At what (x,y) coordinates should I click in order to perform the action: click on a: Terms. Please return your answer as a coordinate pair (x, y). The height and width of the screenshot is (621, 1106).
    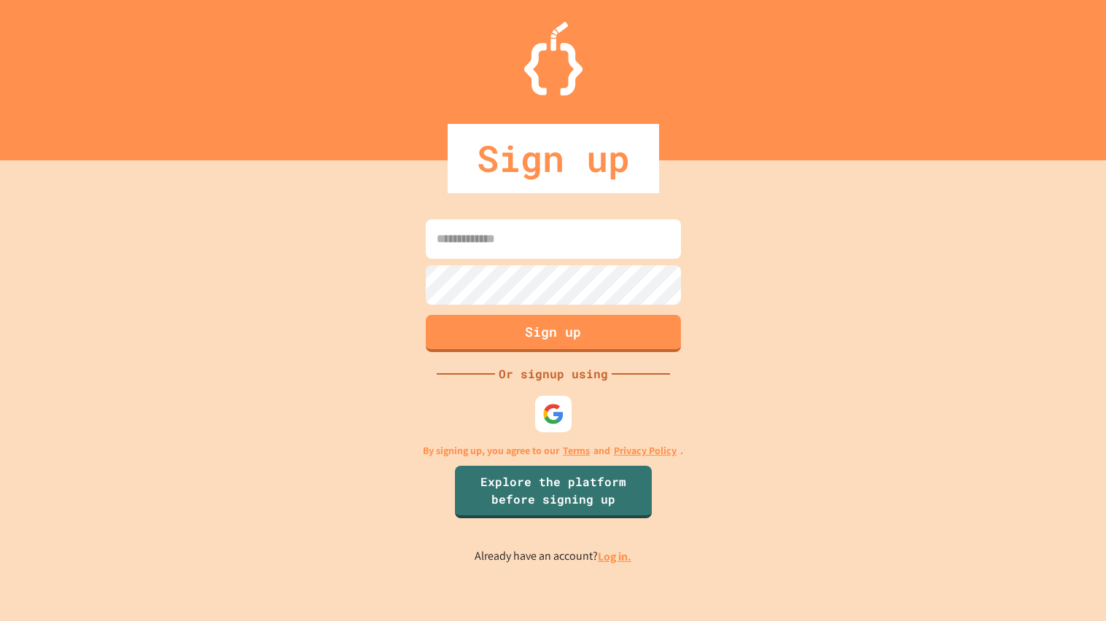
    Looking at the image, I should click on (576, 451).